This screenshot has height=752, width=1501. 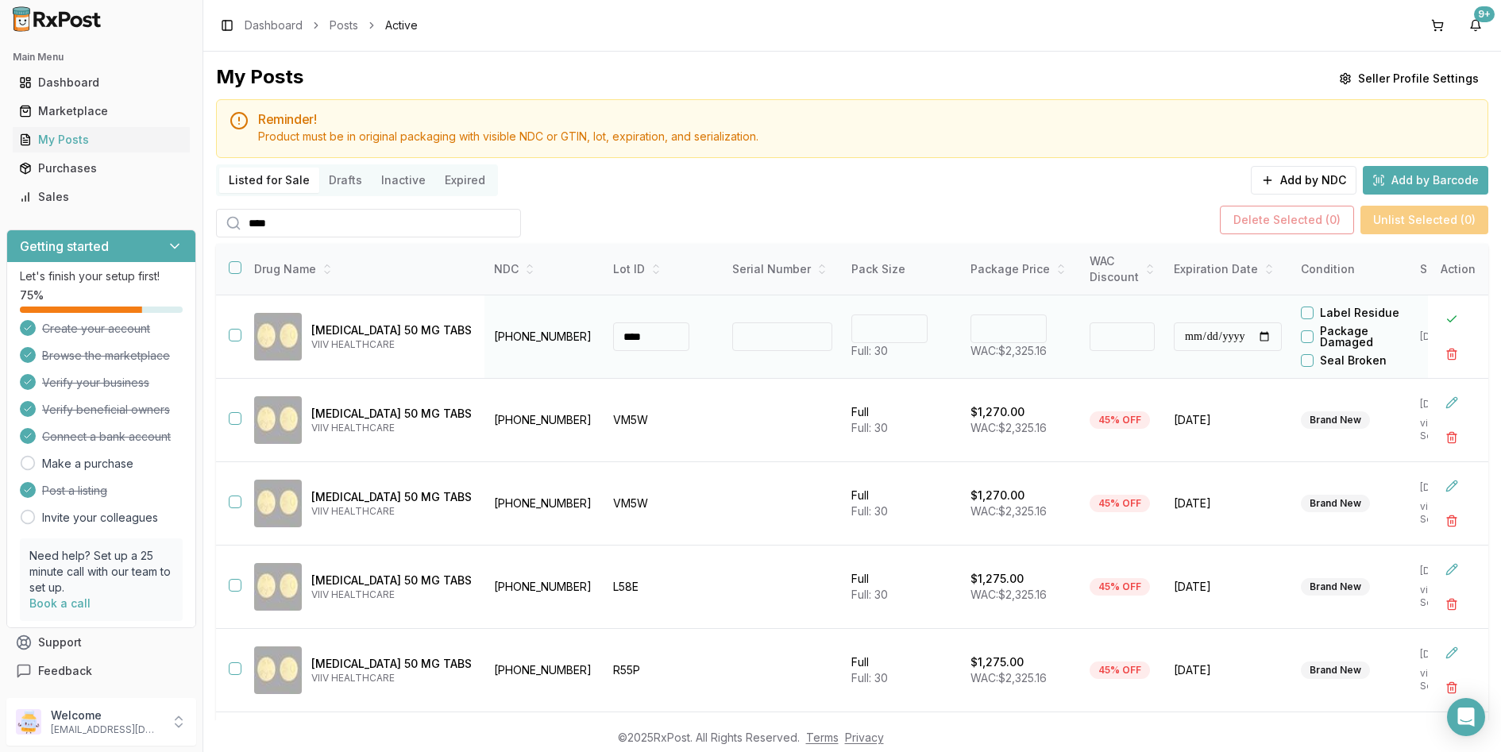 I want to click on h3: Getting started, so click(x=64, y=246).